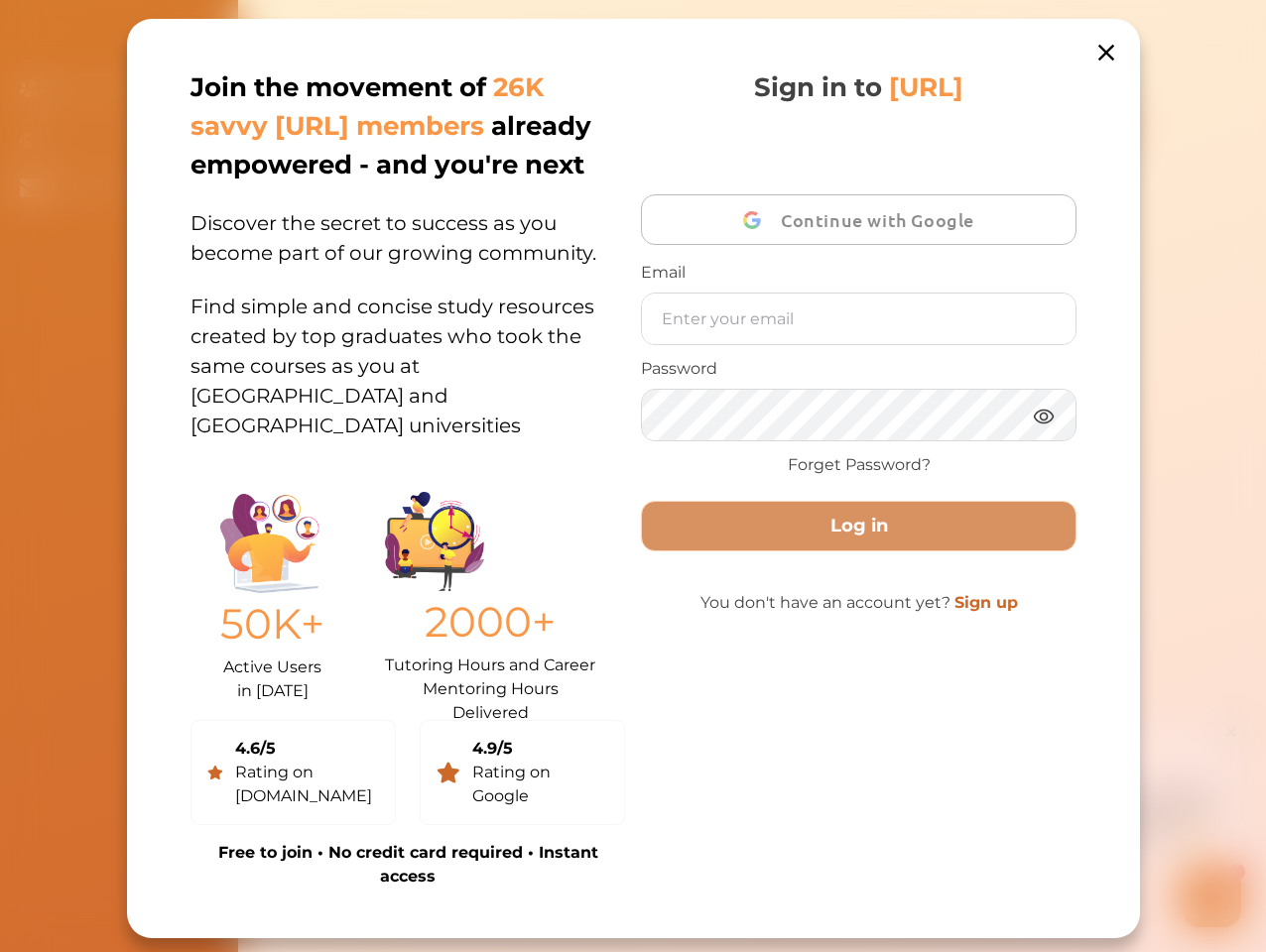  I want to click on p: Email, so click(858, 273).